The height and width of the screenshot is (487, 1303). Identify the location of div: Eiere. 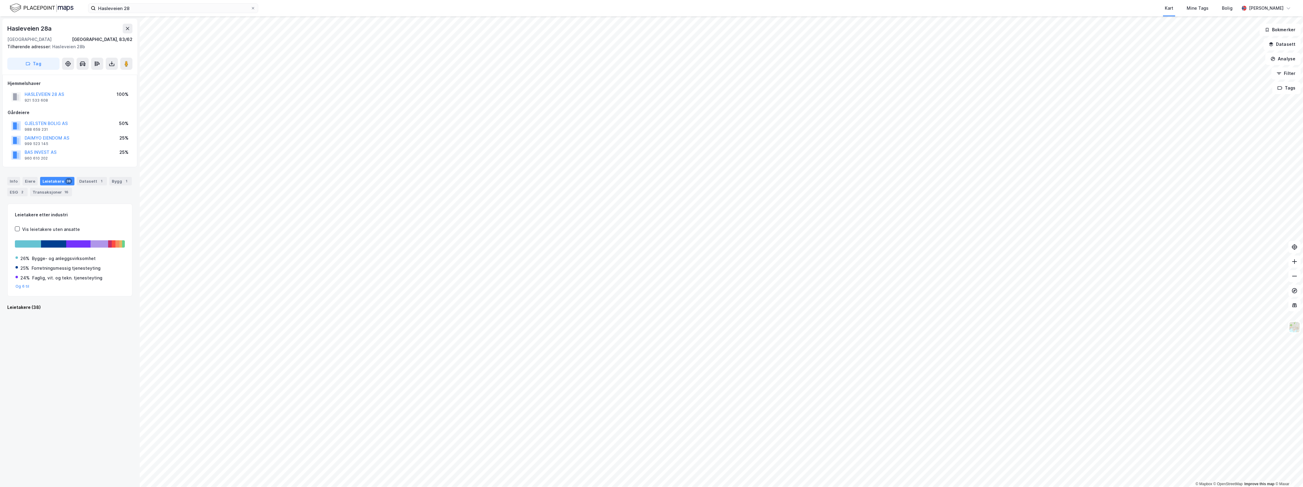
(30, 181).